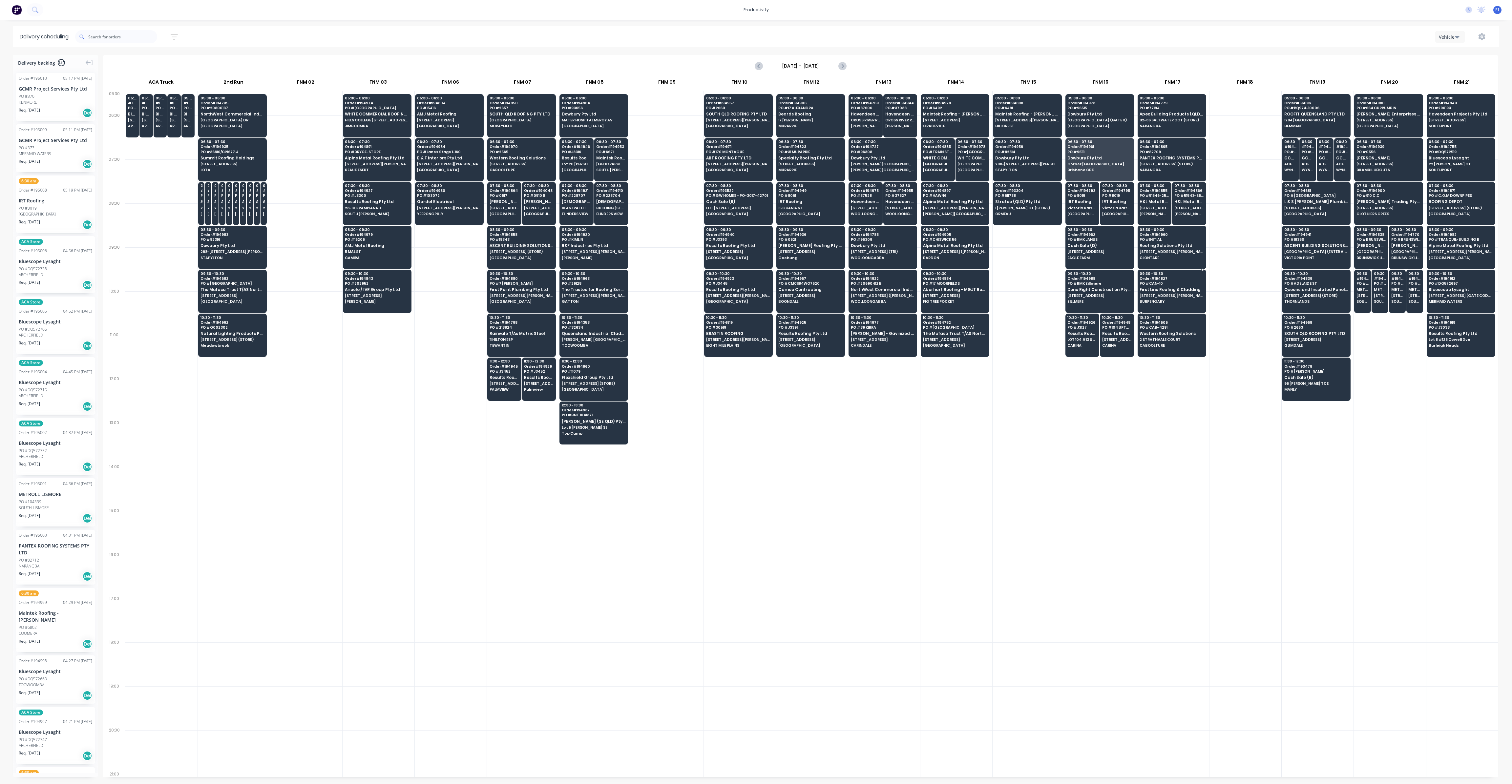 This screenshot has height=784, width=1512. What do you see at coordinates (159, 98) in the screenshot?
I see `span: 05:30` at bounding box center [159, 98].